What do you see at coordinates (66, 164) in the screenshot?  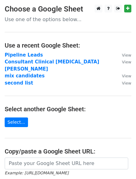 I see `input: Paste your Google Sheet URL here` at bounding box center [66, 164].